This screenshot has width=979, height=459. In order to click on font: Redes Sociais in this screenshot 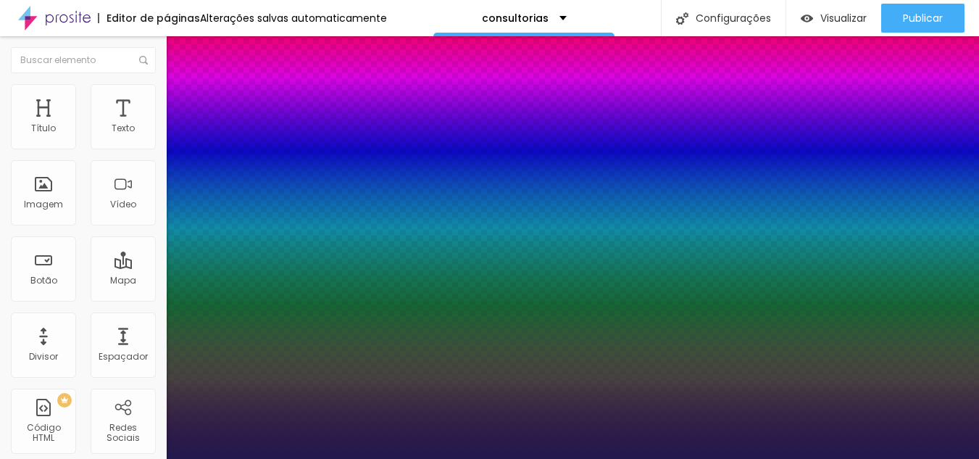, I will do `click(123, 432)`.